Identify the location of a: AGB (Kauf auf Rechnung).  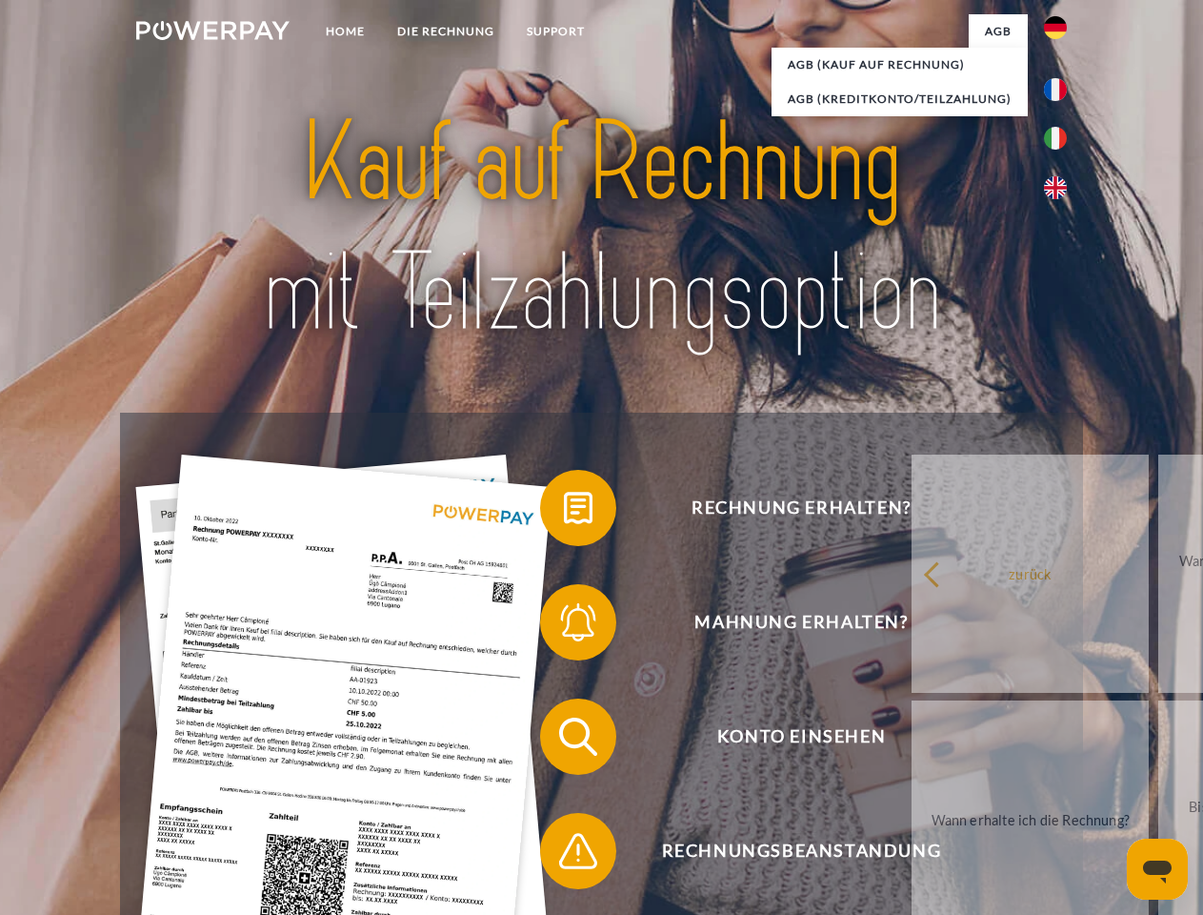
(899, 65).